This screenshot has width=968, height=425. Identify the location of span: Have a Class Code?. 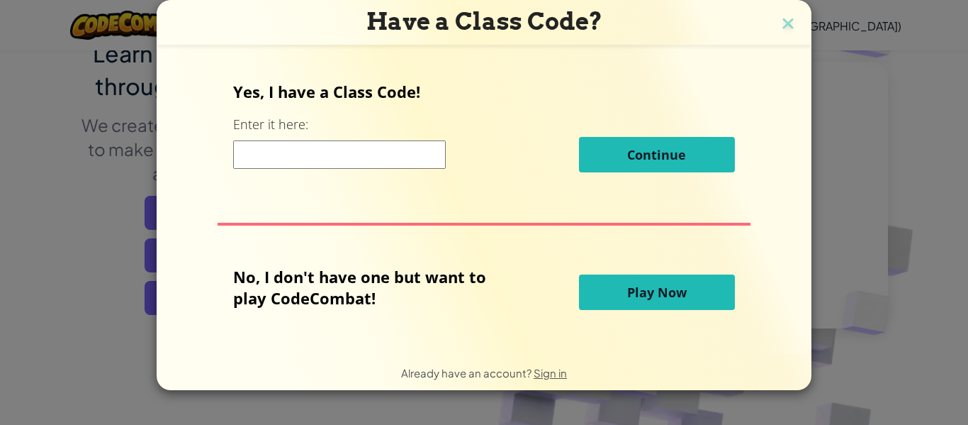
(484, 21).